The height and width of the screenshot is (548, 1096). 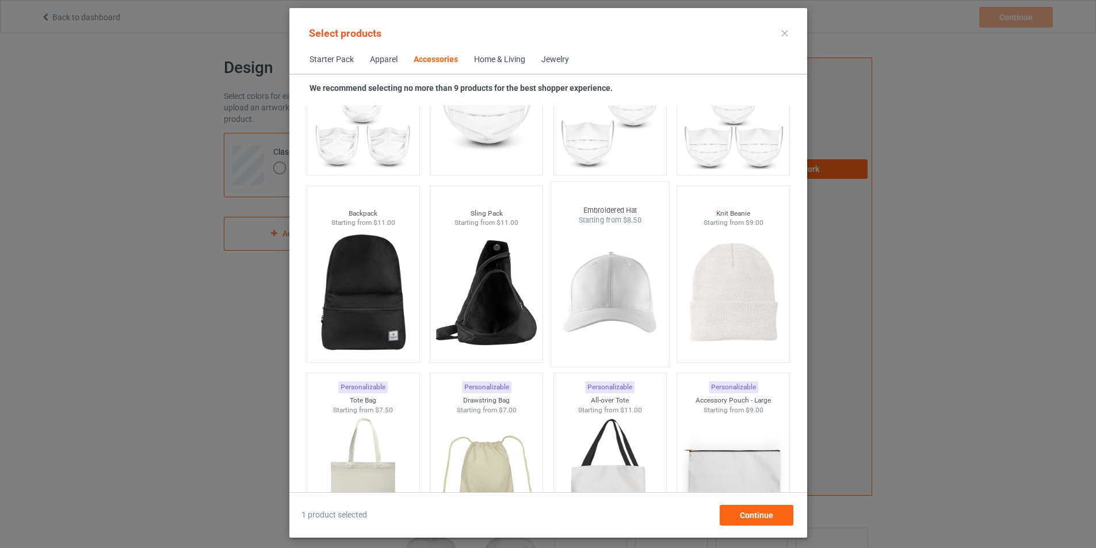 I want to click on span: $7.50, so click(x=384, y=410).